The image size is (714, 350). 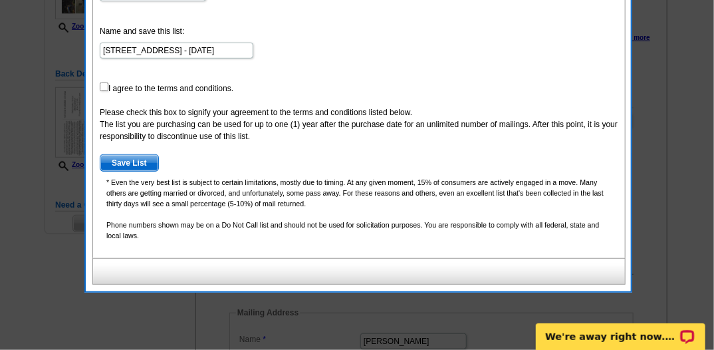 I want to click on label: Name and save this list:, so click(x=142, y=31).